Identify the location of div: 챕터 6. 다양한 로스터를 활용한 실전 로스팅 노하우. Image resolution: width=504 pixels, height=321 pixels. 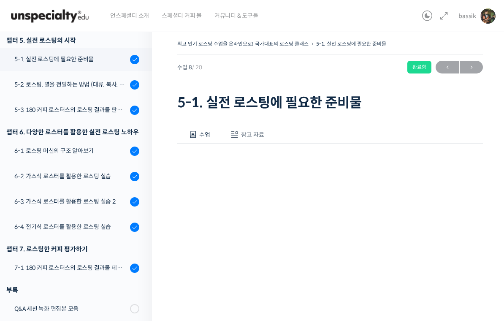
(73, 132).